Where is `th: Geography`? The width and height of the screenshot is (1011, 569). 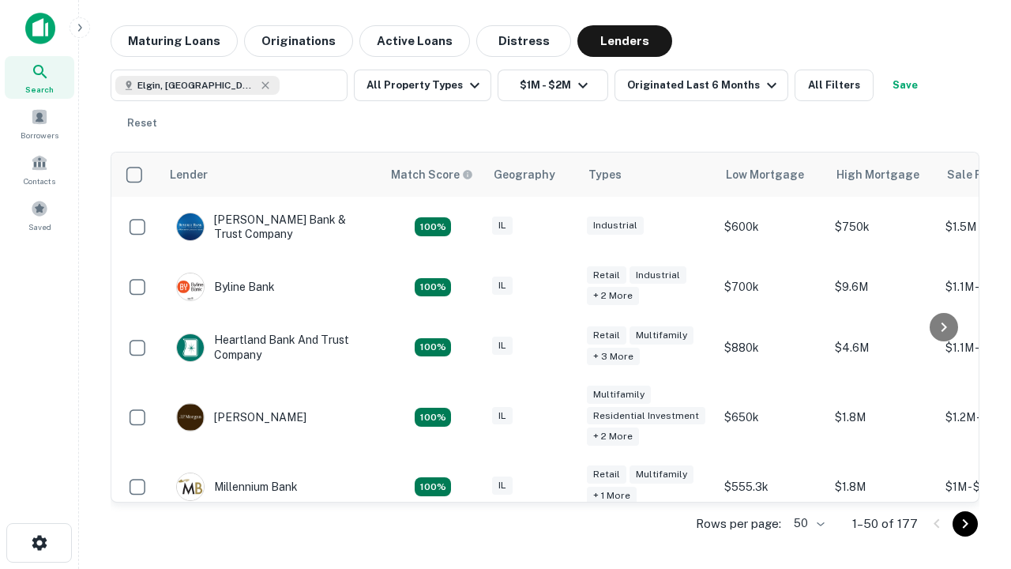 th: Geography is located at coordinates (532, 175).